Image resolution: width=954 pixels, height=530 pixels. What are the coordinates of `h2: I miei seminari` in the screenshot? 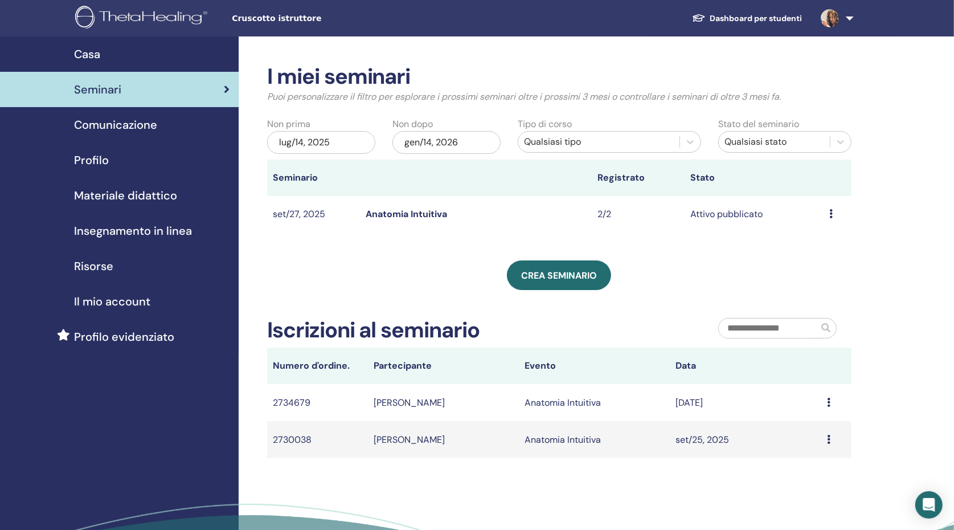 It's located at (560, 77).